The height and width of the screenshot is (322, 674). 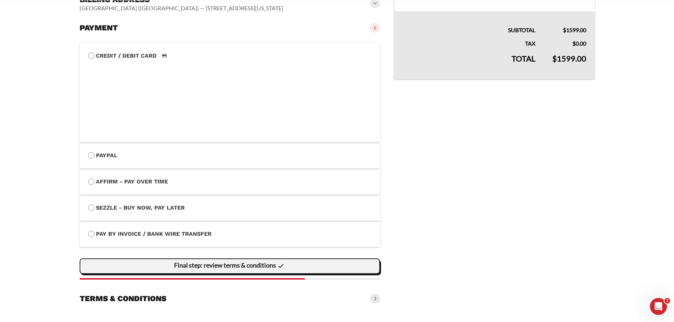 I want to click on input: Credit / Debit CardCredit / Debit Card, so click(x=91, y=56).